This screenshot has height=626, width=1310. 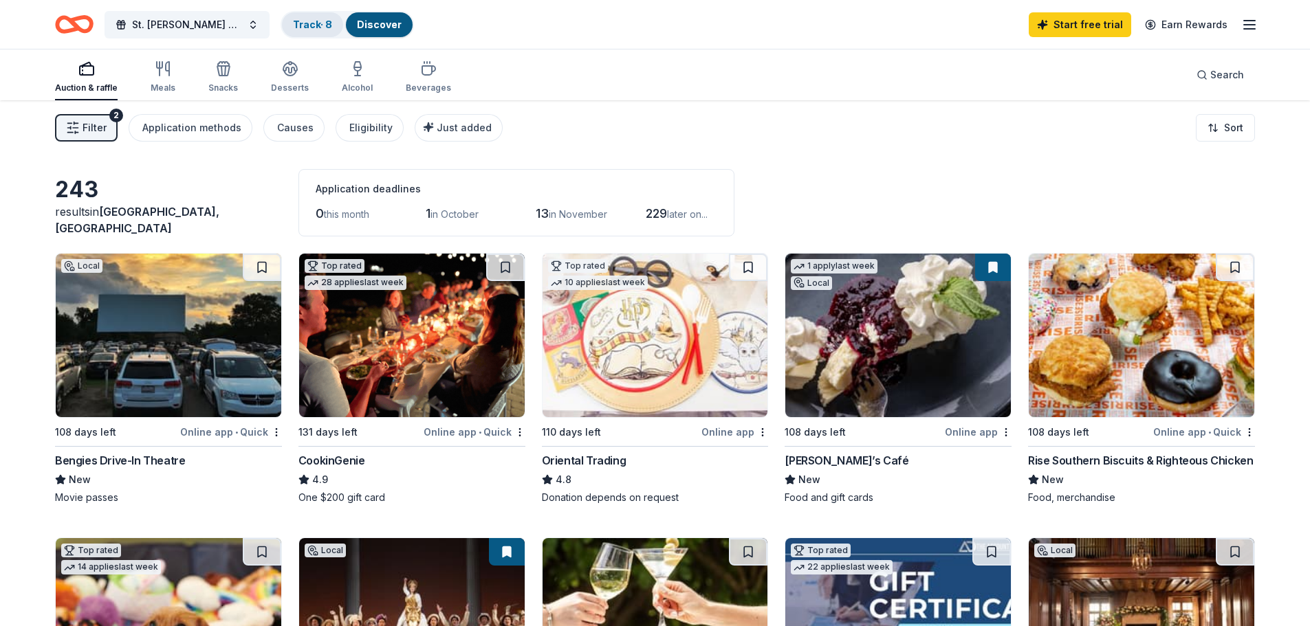 What do you see at coordinates (563, 480) in the screenshot?
I see `span: 4.8` at bounding box center [563, 480].